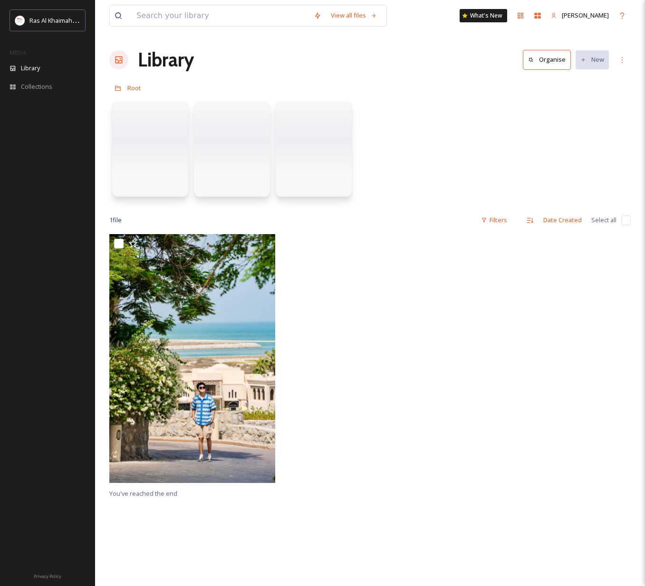 This screenshot has width=645, height=586. I want to click on div: Filters, so click(494, 220).